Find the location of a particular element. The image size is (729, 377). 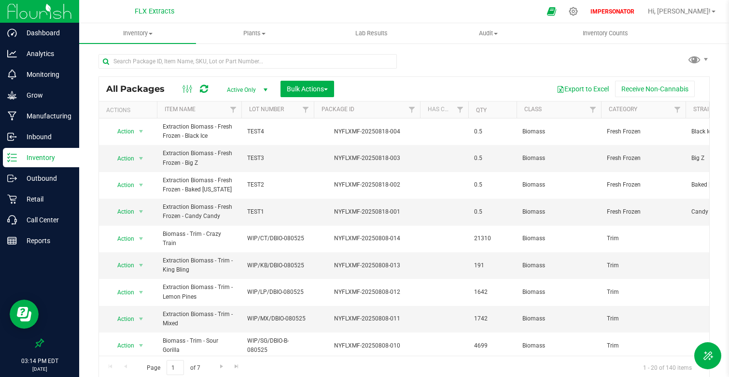

div: Manage settings is located at coordinates (573, 11).